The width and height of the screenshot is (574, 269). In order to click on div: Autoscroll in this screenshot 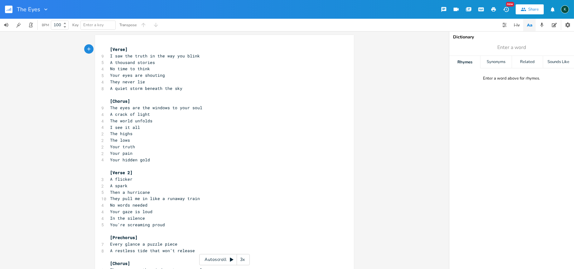, I will do `click(224, 259)`.